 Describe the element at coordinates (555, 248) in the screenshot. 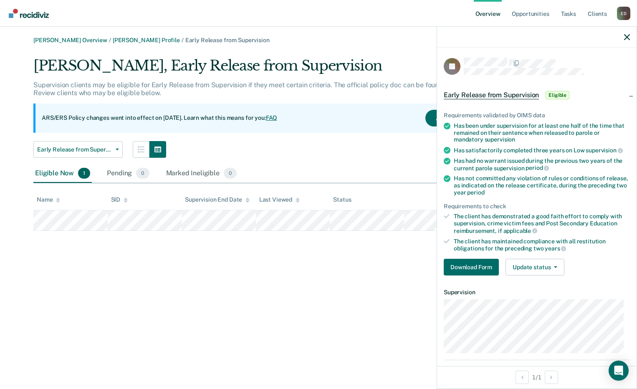

I see `span: years` at that location.